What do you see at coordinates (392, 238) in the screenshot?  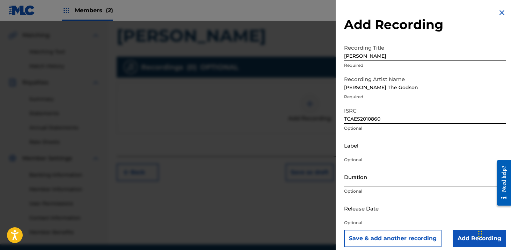 I see `button: Save & add another recording` at bounding box center [392, 238].